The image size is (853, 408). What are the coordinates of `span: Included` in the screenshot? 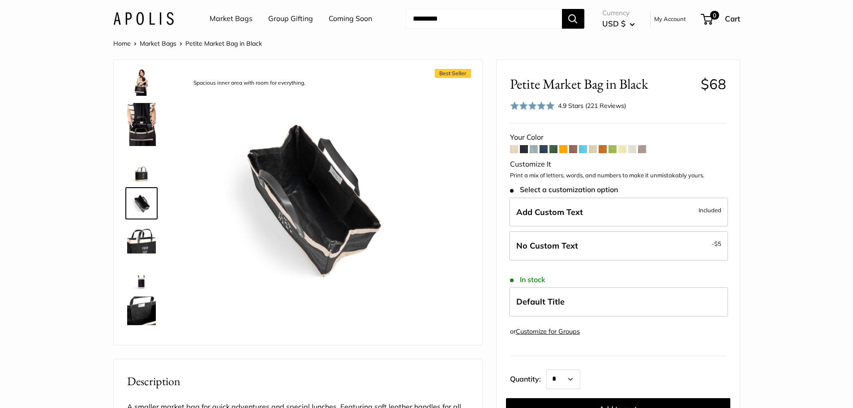 It's located at (710, 210).